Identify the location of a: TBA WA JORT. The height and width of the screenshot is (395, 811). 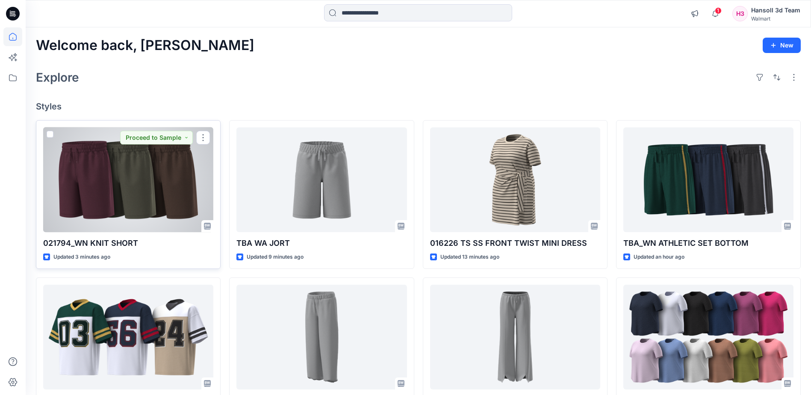
(322, 180).